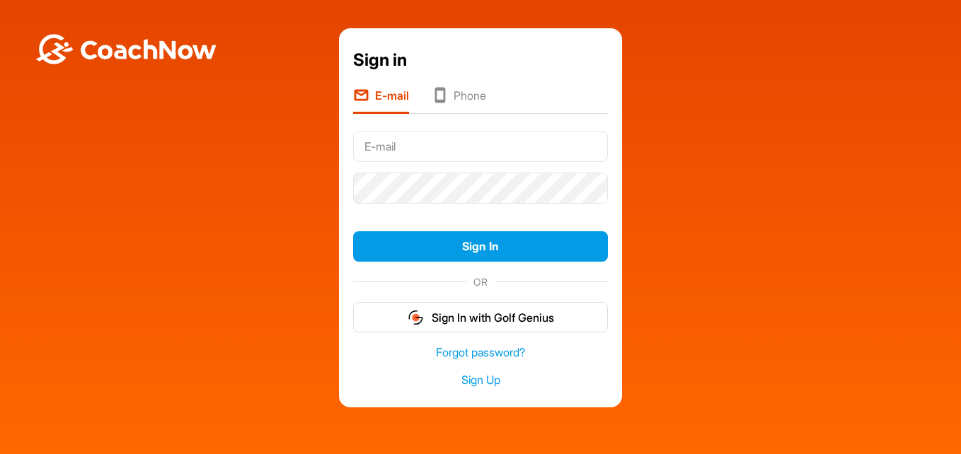 The image size is (961, 454). I want to click on button: Sign In with Golf Genius, so click(480, 317).